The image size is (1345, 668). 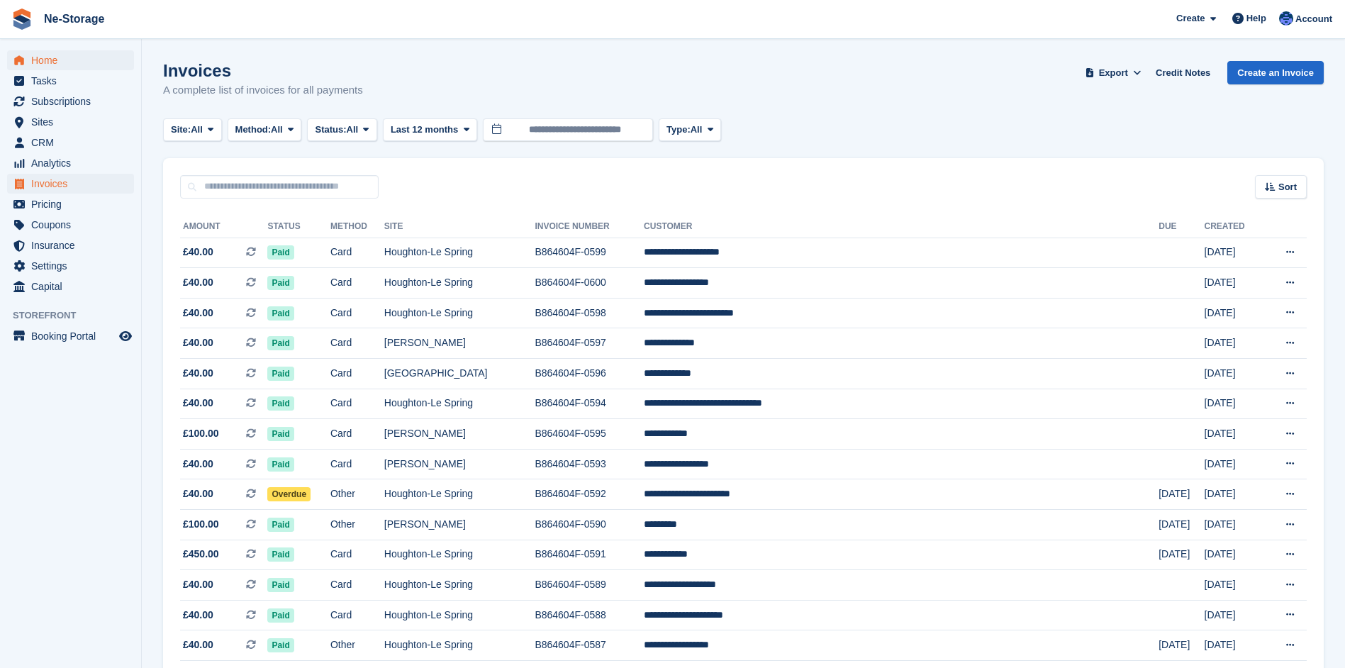 What do you see at coordinates (74, 101) in the screenshot?
I see `span: Subscriptions` at bounding box center [74, 101].